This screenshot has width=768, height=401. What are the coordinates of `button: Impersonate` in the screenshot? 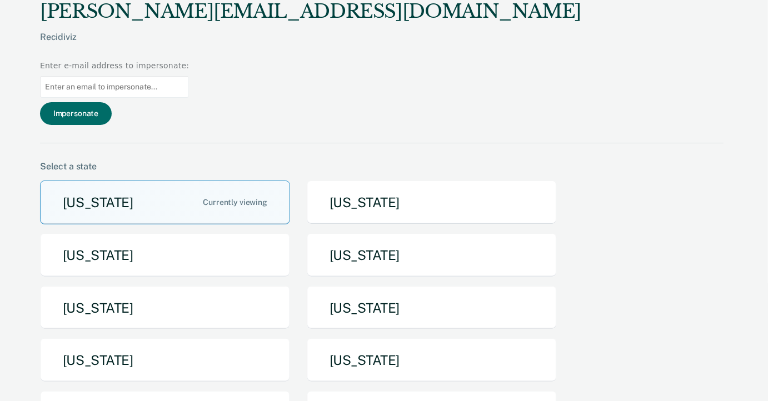 It's located at (76, 113).